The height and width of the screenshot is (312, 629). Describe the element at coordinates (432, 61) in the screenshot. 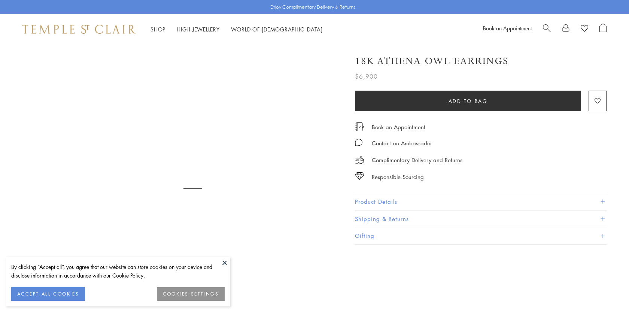

I see `h1: 18K Athena Owl Earrings` at that location.